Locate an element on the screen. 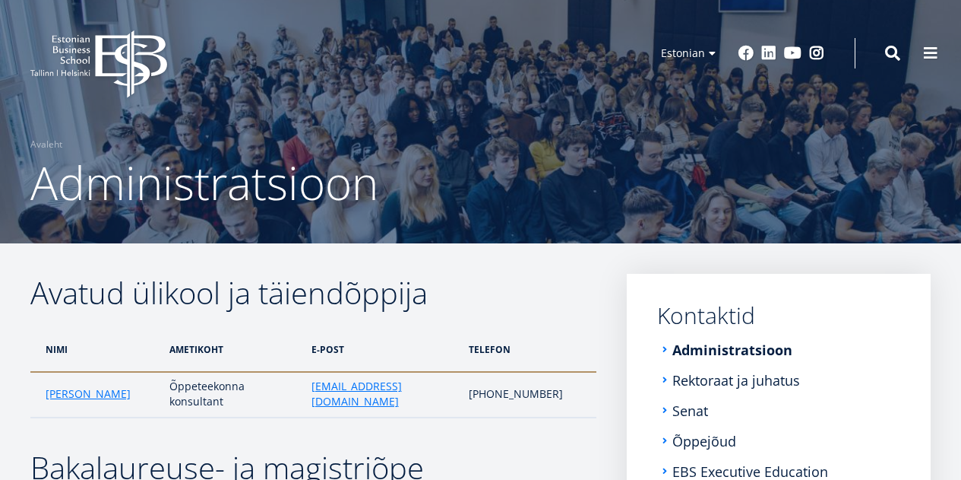 The image size is (961, 480). a: EBS Executive Education is located at coordinates (750, 471).